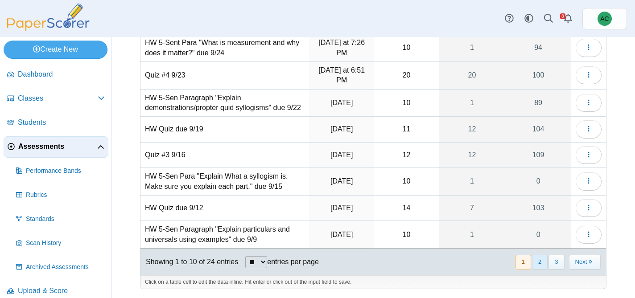  What do you see at coordinates (48, 17) in the screenshot?
I see `img: PaperScorer` at bounding box center [48, 17].